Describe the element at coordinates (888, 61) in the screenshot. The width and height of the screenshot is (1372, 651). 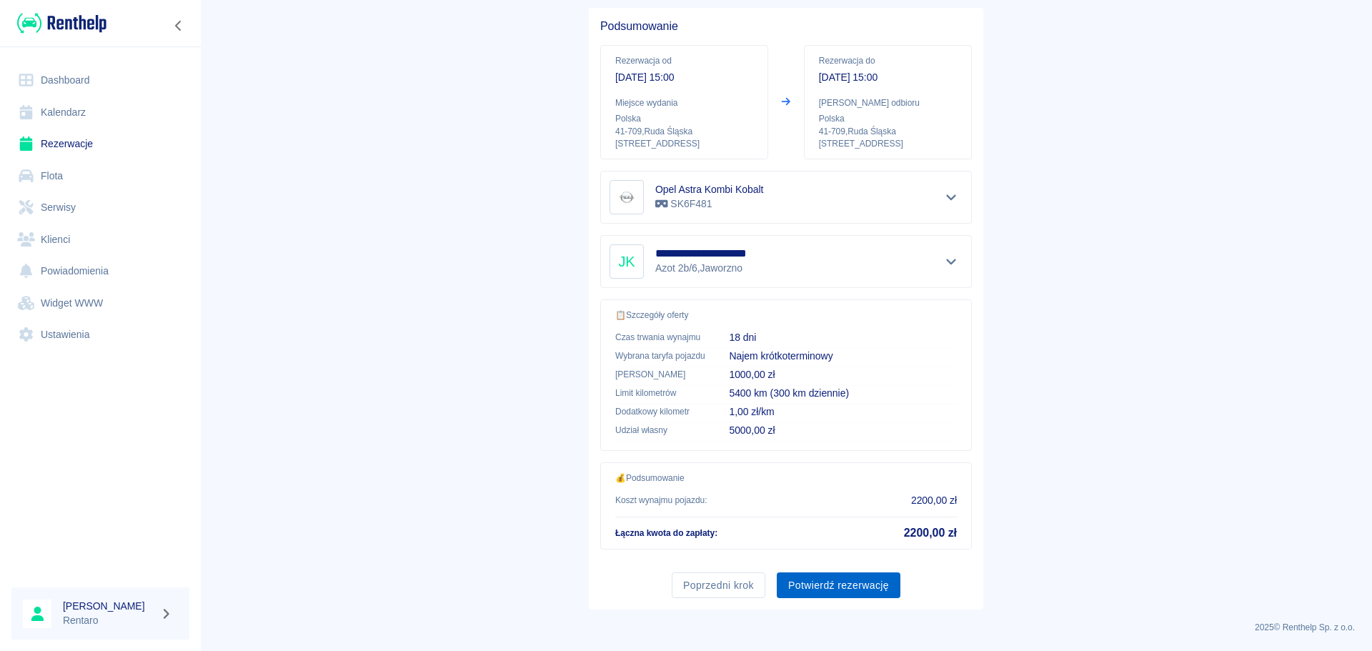
I see `p: Rezerwacja do` at that location.